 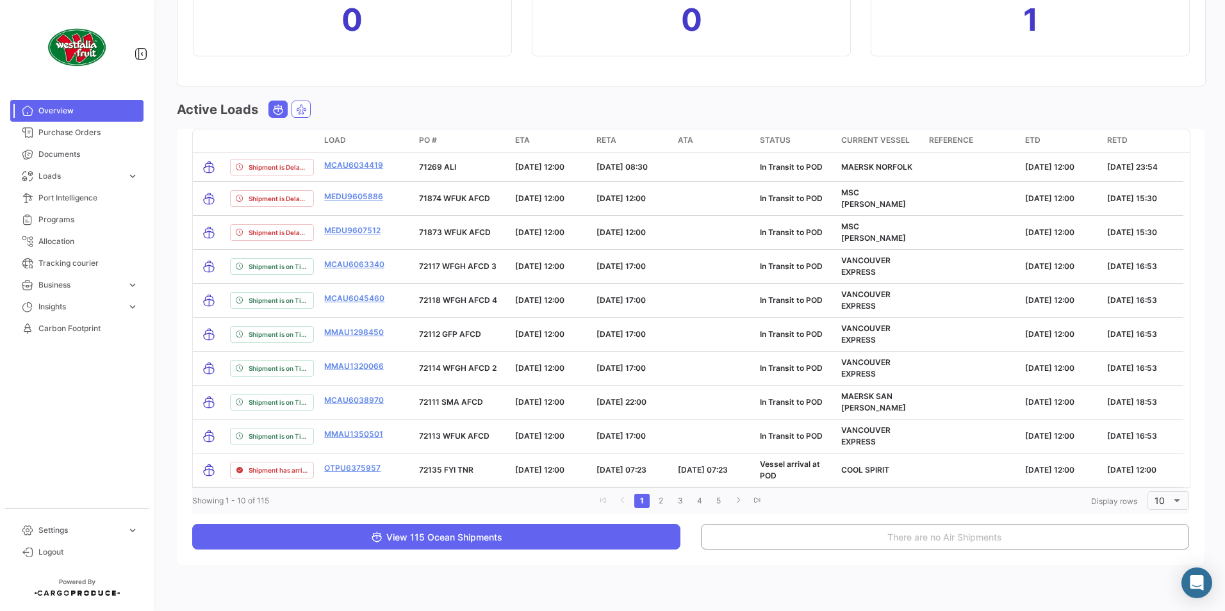 I want to click on a: MMAU1298450, so click(x=354, y=333).